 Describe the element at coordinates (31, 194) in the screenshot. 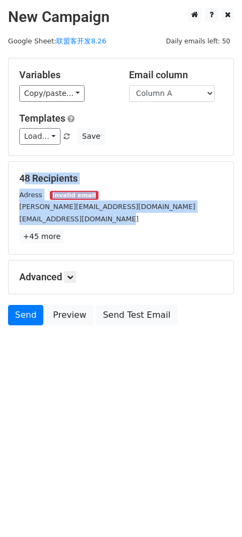

I see `small: Adress` at that location.